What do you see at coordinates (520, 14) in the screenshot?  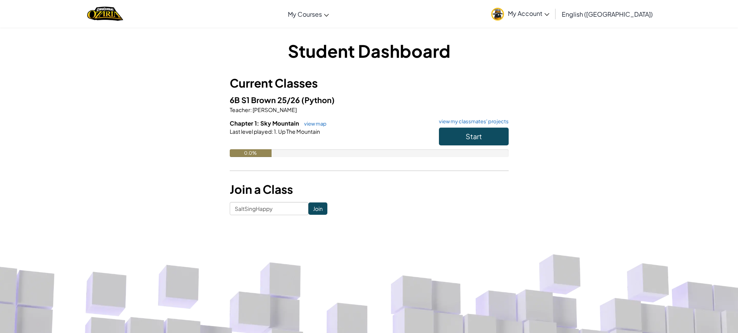 I see `a: My Account` at bounding box center [520, 14].